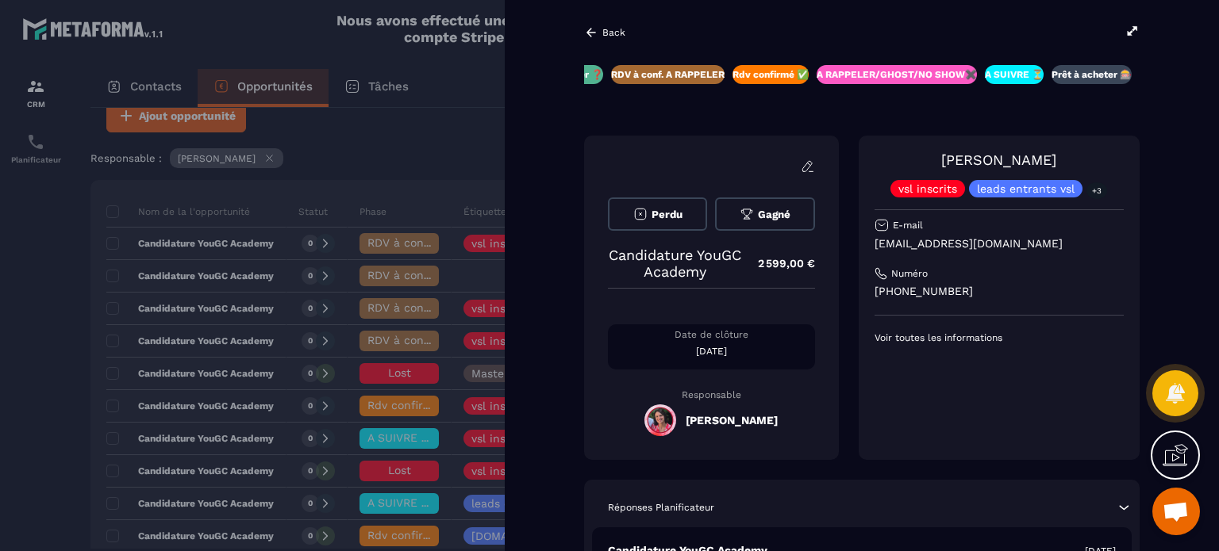 This screenshot has height=551, width=1219. I want to click on button: Gagné, so click(764, 214).